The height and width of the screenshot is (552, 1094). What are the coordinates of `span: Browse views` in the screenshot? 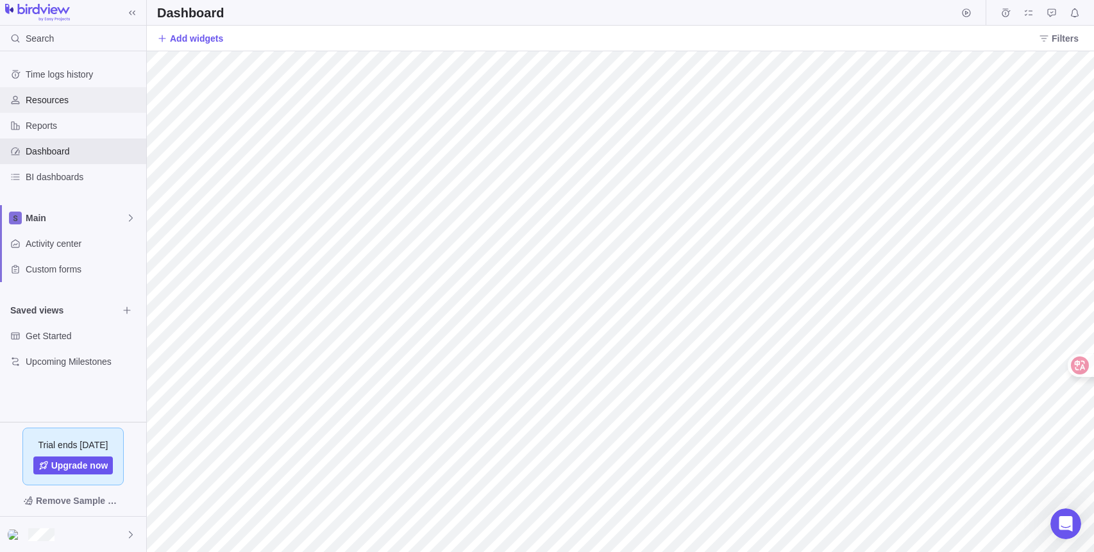 It's located at (127, 310).